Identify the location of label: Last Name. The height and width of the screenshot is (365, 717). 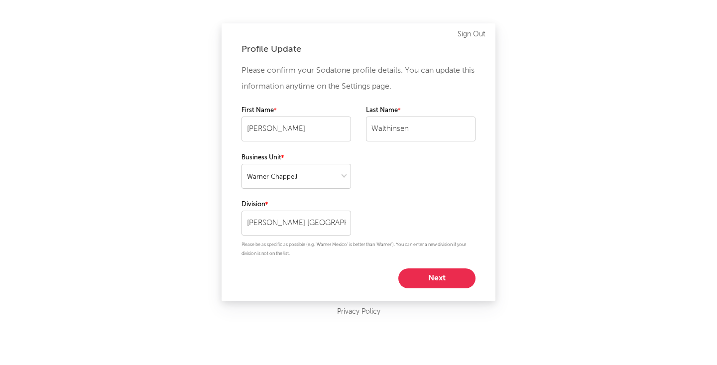
(421, 111).